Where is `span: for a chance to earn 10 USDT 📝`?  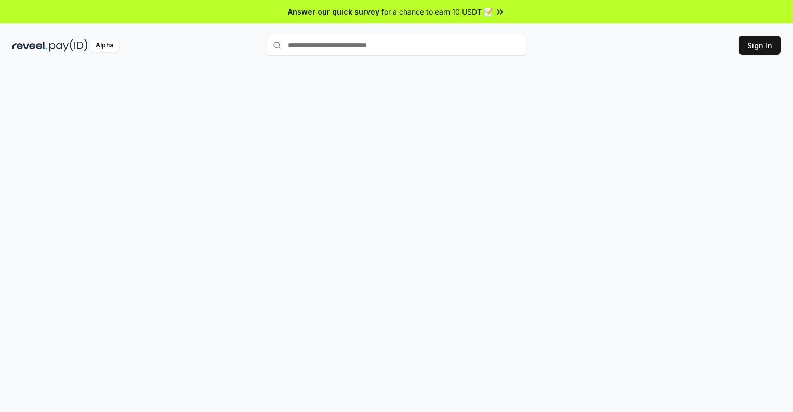 span: for a chance to earn 10 USDT 📝 is located at coordinates (437, 11).